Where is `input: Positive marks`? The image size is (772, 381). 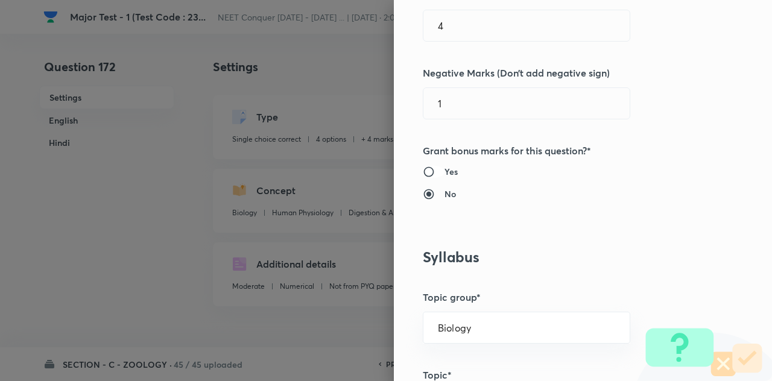
input: Positive marks is located at coordinates (526, 25).